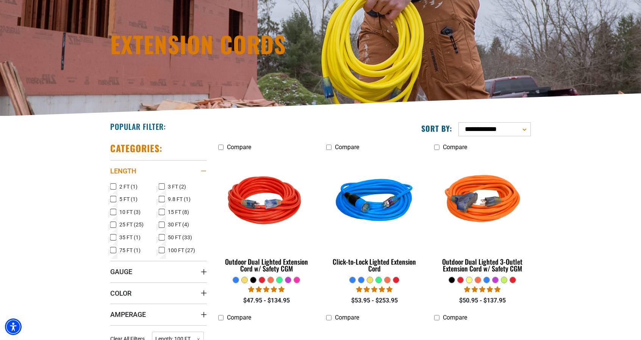 The image size is (641, 340). I want to click on span: 35 FT (1), so click(130, 237).